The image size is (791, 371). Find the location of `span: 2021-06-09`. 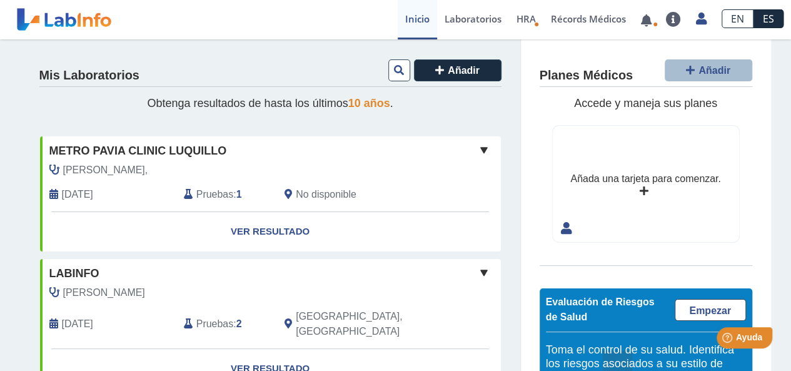

span: 2021-06-09 is located at coordinates (78, 324).